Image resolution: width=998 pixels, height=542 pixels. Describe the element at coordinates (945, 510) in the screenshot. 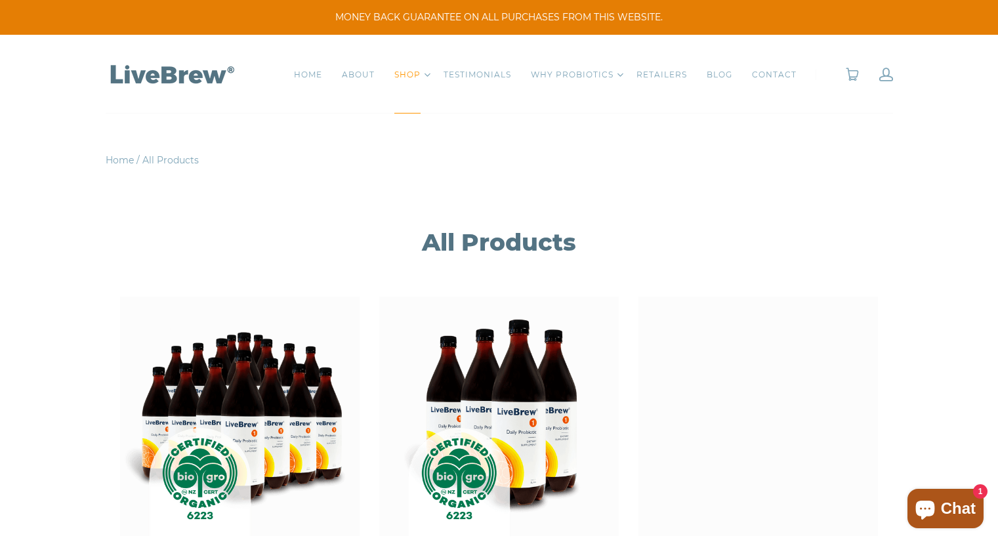

I see `inbox-online-store-chat: Shopify online store chat` at that location.